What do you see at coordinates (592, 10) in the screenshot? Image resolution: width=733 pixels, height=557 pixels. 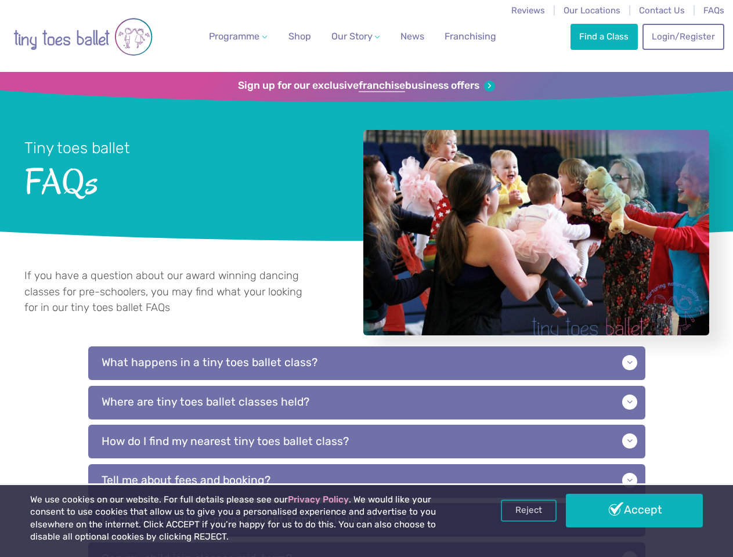 I see `a: Our Locations` at bounding box center [592, 10].